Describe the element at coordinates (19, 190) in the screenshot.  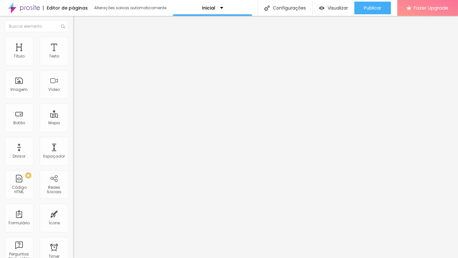
I see `div: Código HTML` at that location.